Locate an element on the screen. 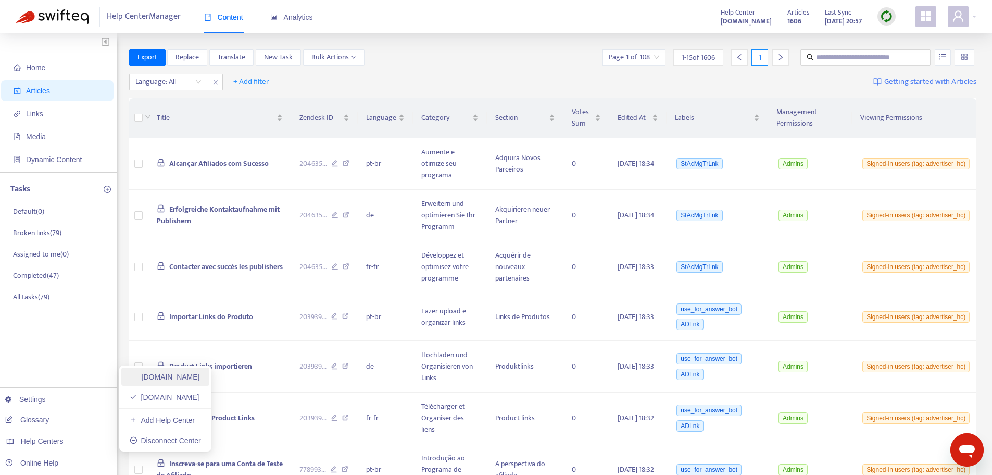 This screenshot has width=992, height=475. span: Help Centers is located at coordinates (42, 441).